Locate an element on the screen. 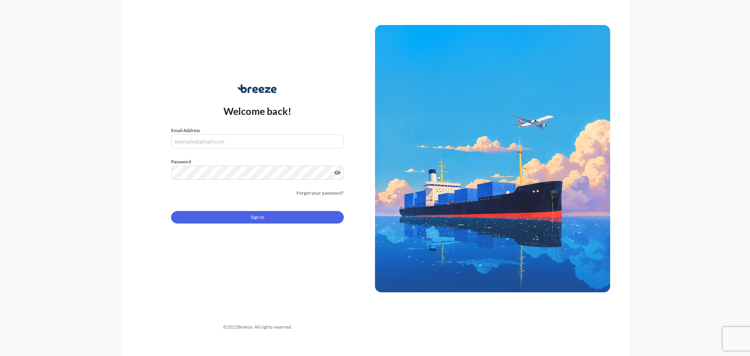 This screenshot has width=750, height=356. span: Sign In is located at coordinates (258, 217).